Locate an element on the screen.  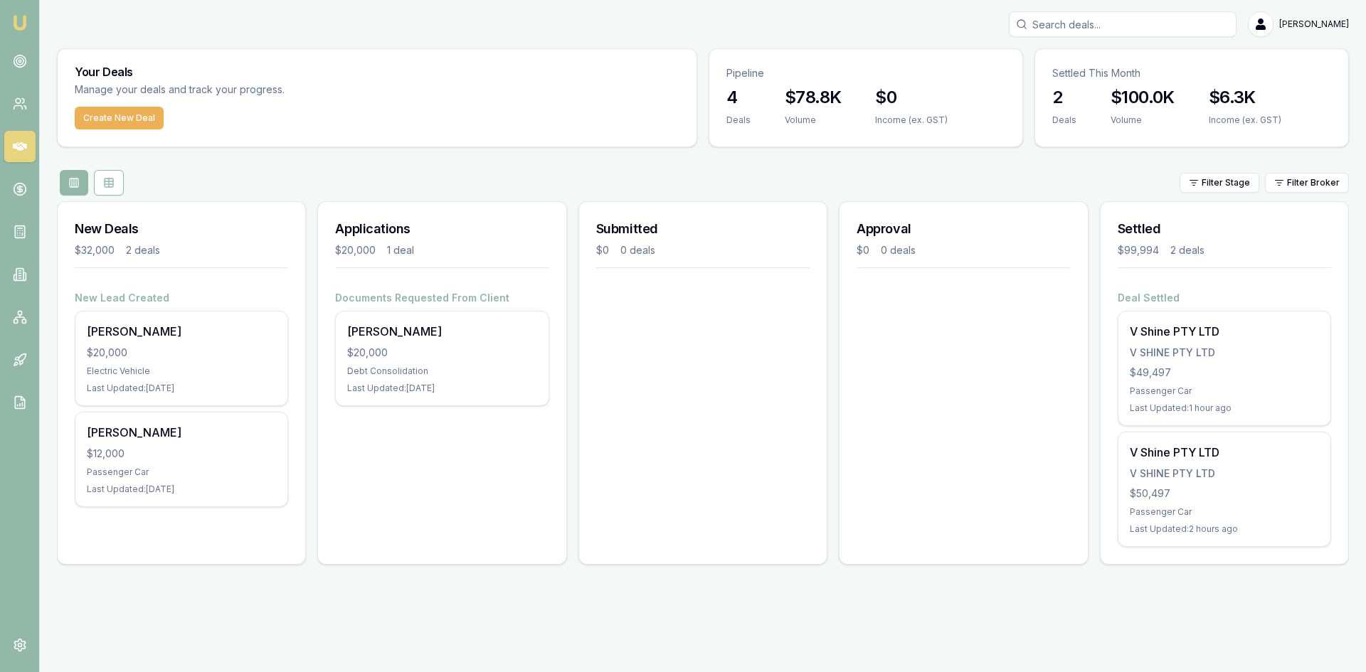
div: 1 deal is located at coordinates (400, 250).